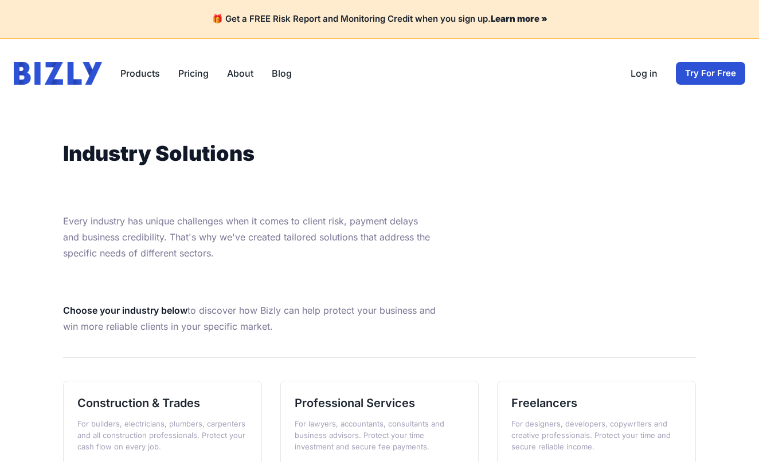 The height and width of the screenshot is (462, 759). What do you see at coordinates (140, 73) in the screenshot?
I see `button: Products` at bounding box center [140, 73].